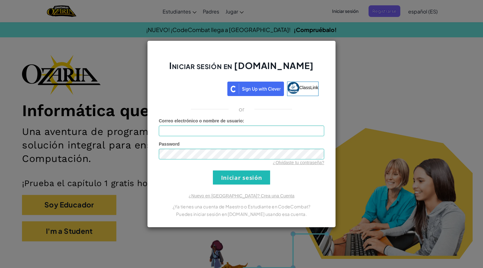 This screenshot has height=268, width=483. I want to click on p: or, so click(241, 109).